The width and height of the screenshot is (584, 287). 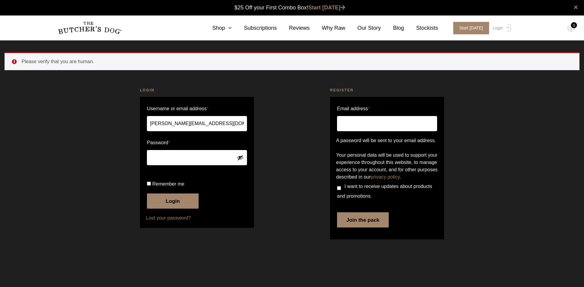 I want to click on li: Please verify that you are human., so click(x=296, y=62).